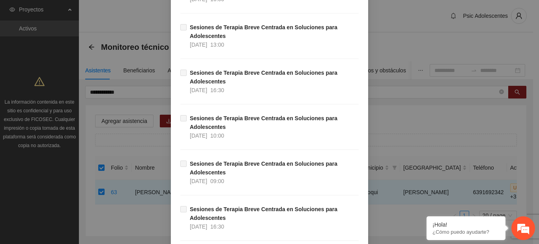 The height and width of the screenshot is (244, 539). What do you see at coordinates (217, 181) in the screenshot?
I see `span: 09:00` at bounding box center [217, 181].